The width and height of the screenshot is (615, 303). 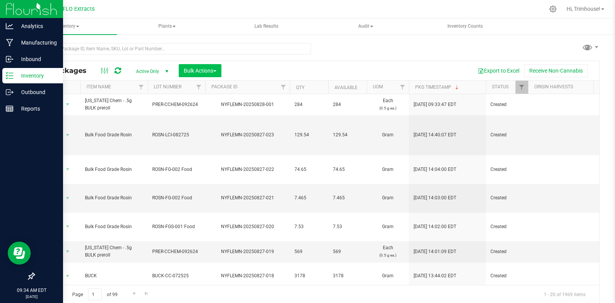 What do you see at coordinates (366, 27) in the screenshot?
I see `a: Audit` at bounding box center [366, 27].